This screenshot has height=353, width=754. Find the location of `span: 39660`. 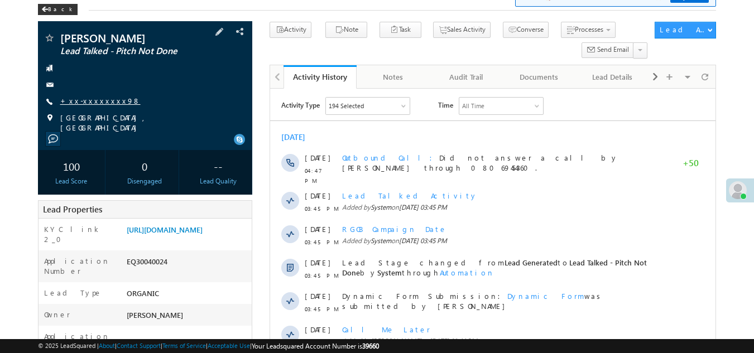

span: 39660 is located at coordinates (370, 346).